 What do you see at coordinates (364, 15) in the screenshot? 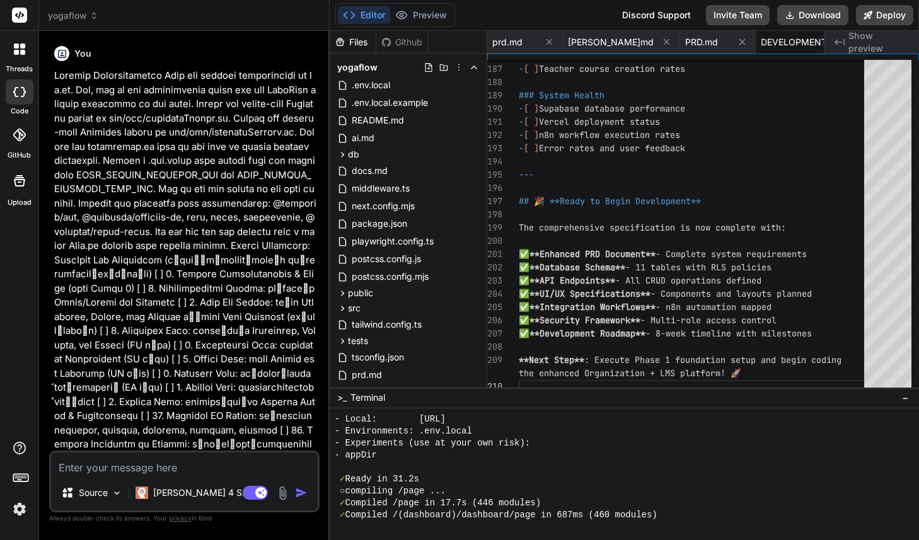
I see `button: Editor` at bounding box center [364, 15].